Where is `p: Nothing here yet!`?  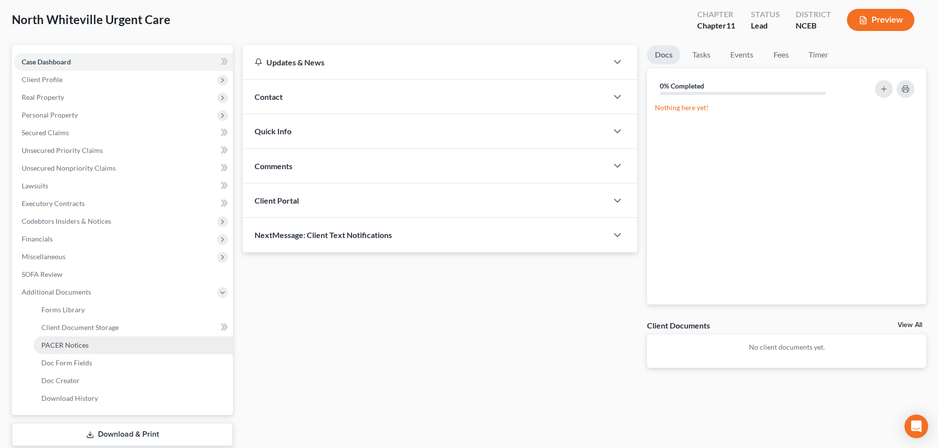
p: Nothing here yet! is located at coordinates (786, 108).